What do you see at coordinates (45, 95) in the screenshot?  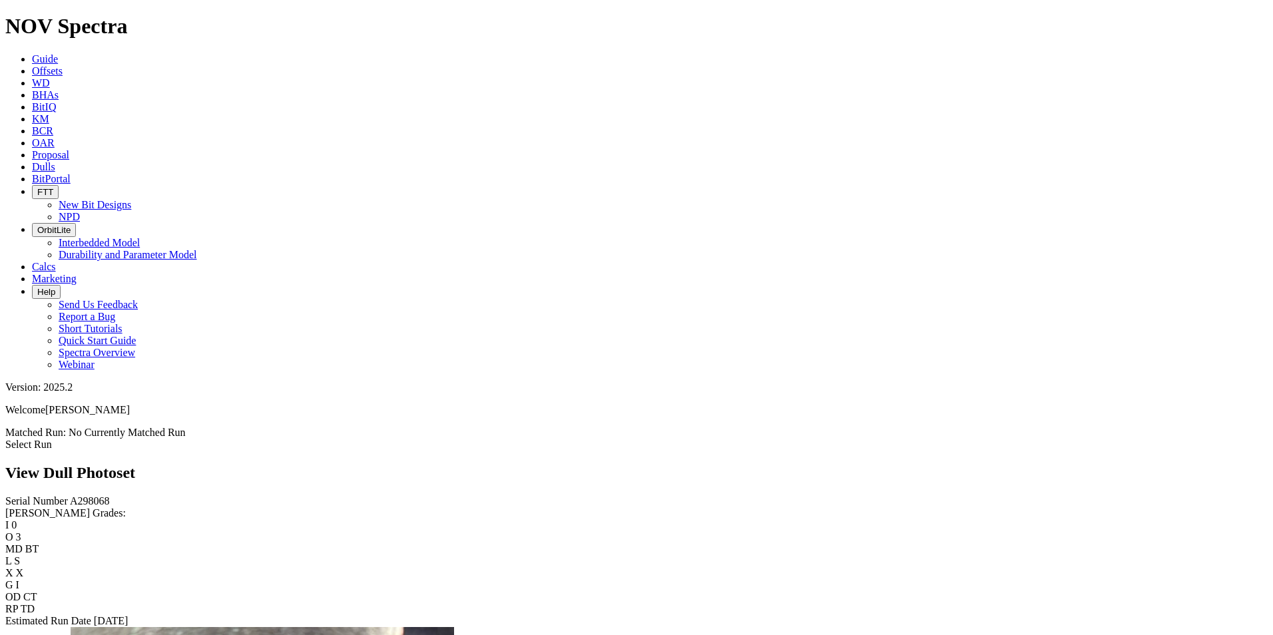 I see `a: BHAs` at bounding box center [45, 95].